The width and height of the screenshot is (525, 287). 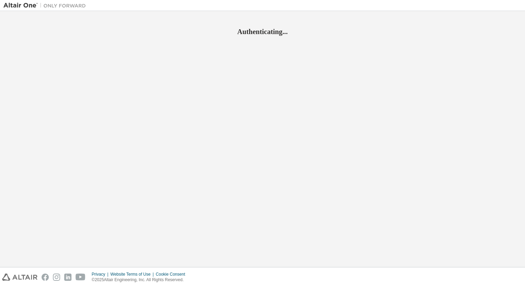 What do you see at coordinates (45, 277) in the screenshot?
I see `img: facebook.svg` at bounding box center [45, 277].